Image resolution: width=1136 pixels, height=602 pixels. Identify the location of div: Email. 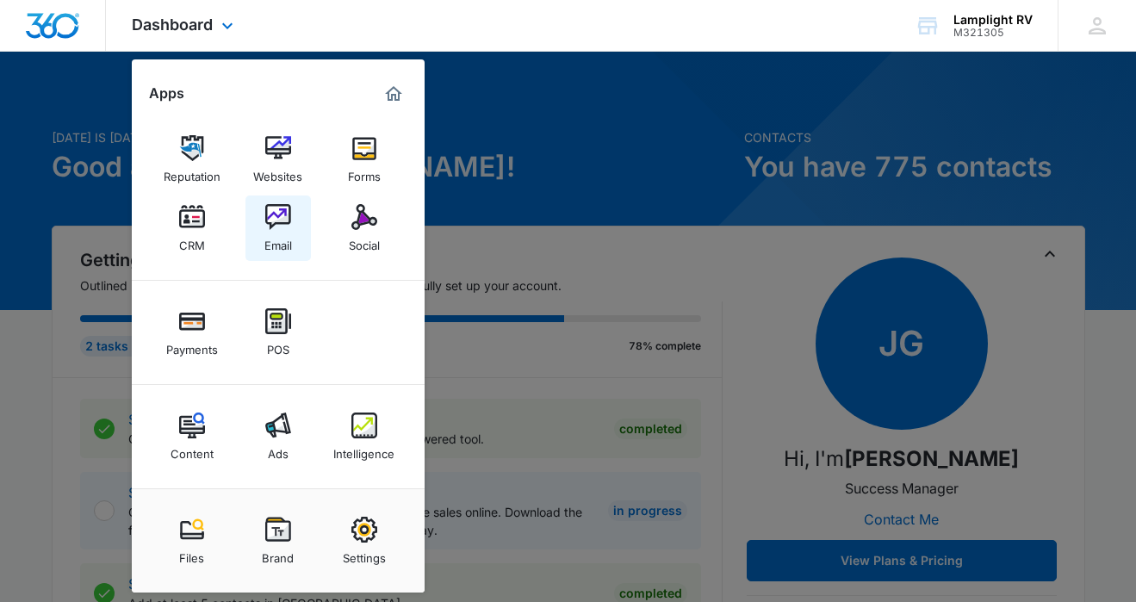
(278, 241).